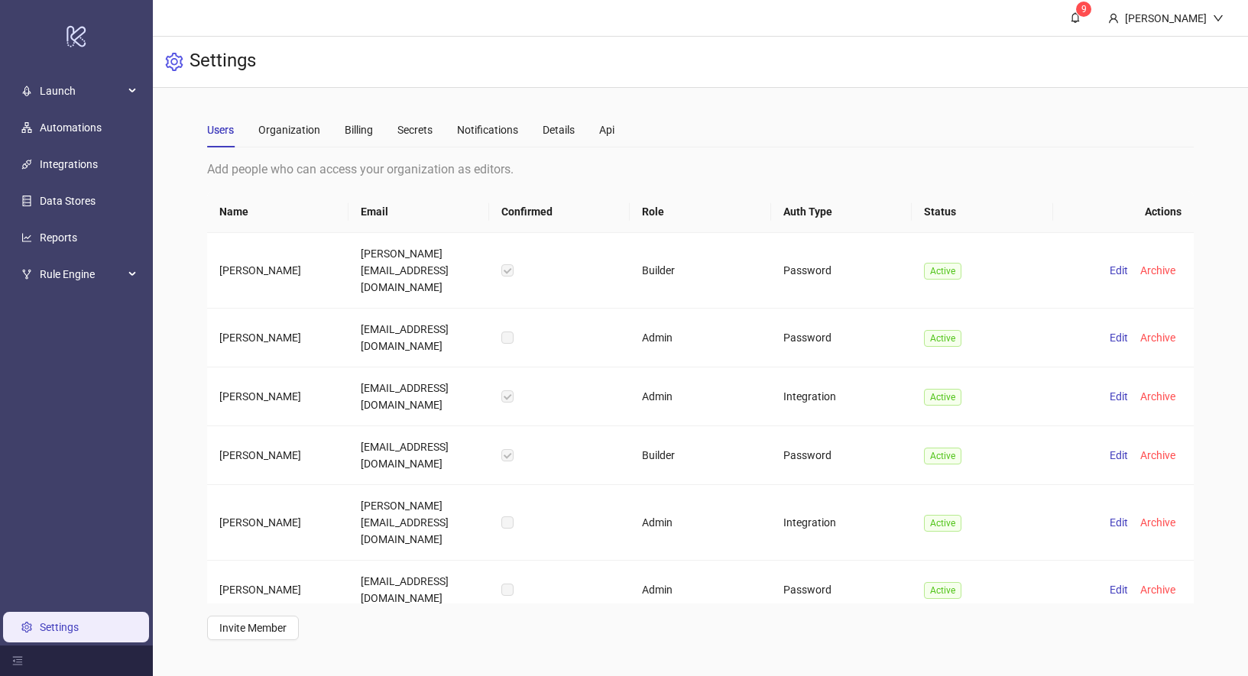  What do you see at coordinates (277, 212) in the screenshot?
I see `th: Name` at bounding box center [277, 212].